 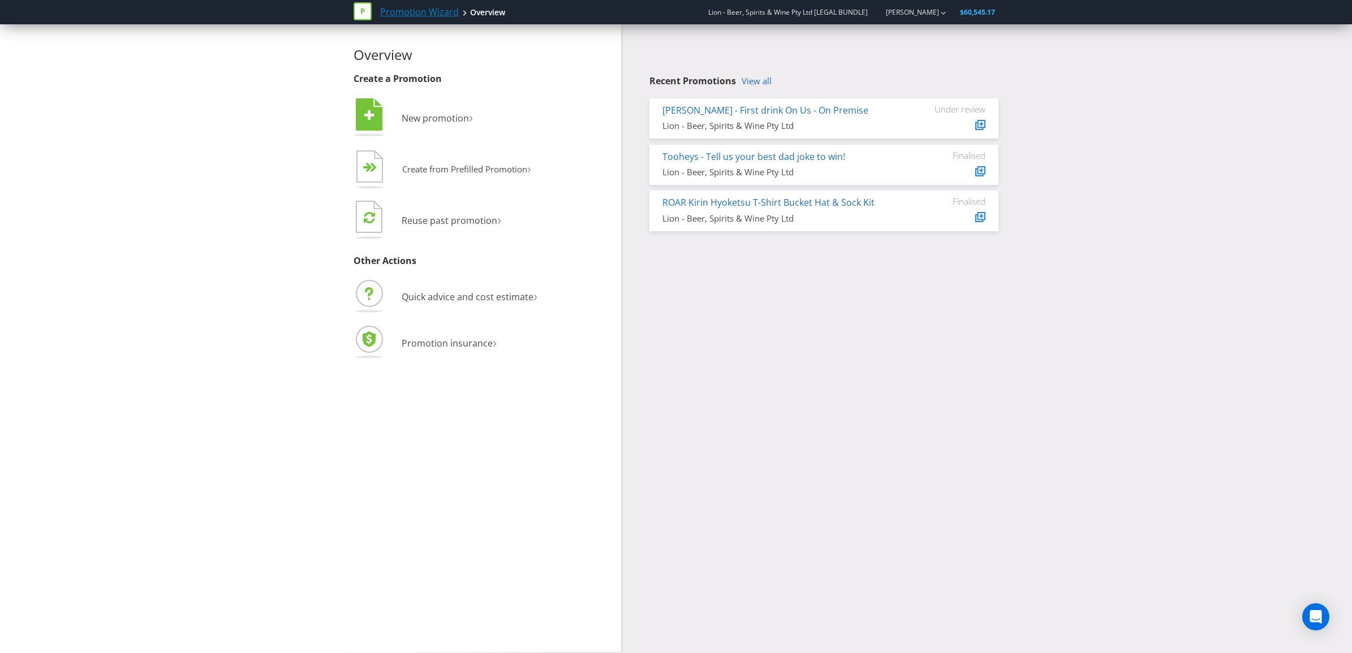 What do you see at coordinates (1316, 617) in the screenshot?
I see `div: Open Intercom Messenger` at bounding box center [1316, 617].